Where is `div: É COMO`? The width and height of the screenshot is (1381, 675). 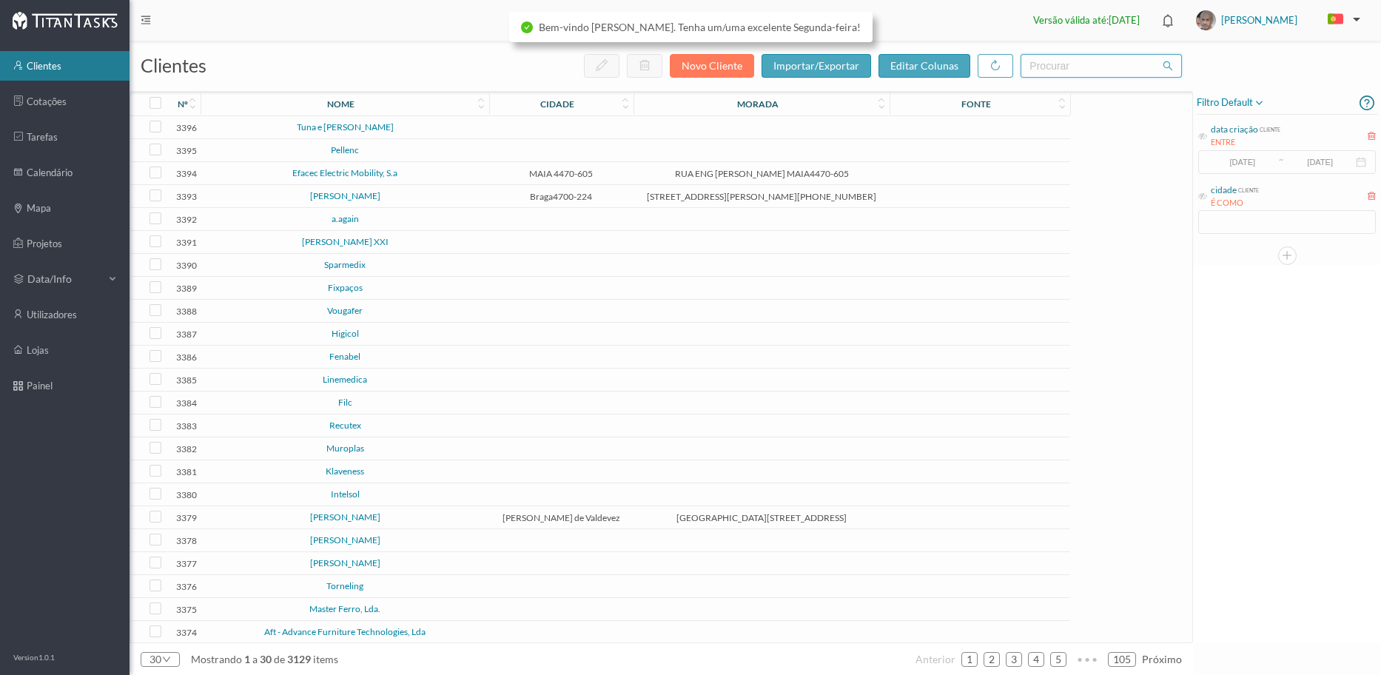 div: É COMO is located at coordinates (1234, 203).